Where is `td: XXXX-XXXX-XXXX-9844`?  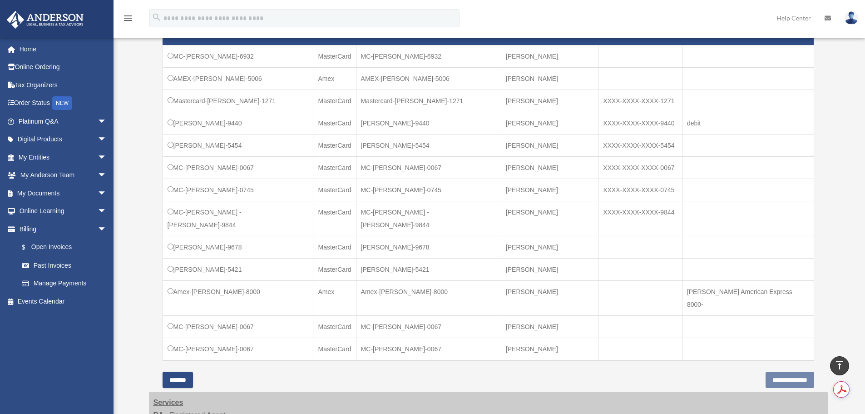 td: XXXX-XXXX-XXXX-9844 is located at coordinates (640, 218).